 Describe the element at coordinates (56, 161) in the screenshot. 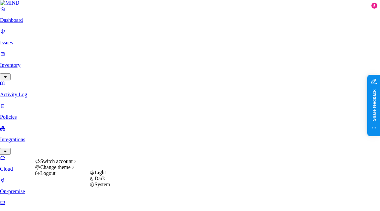

I see `span: Switch account` at that location.